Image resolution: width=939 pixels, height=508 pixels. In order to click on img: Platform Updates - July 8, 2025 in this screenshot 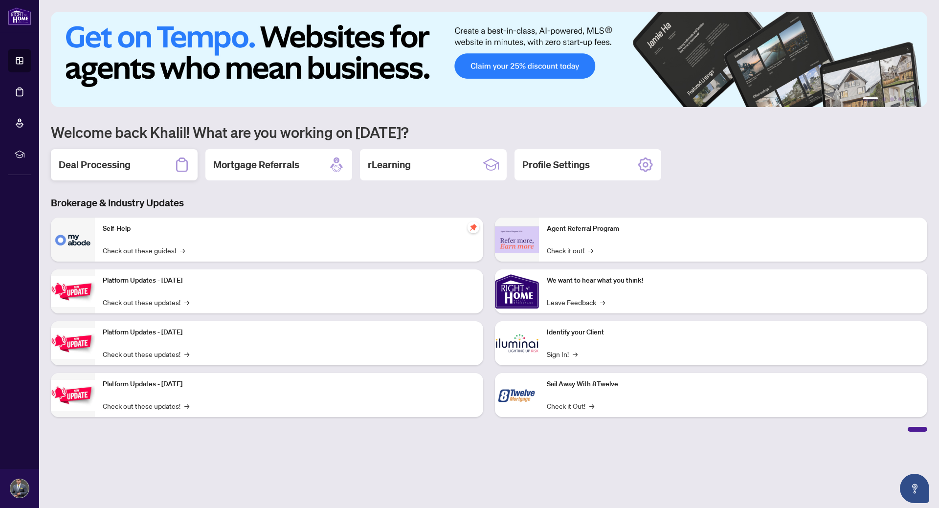, I will do `click(73, 343)`.